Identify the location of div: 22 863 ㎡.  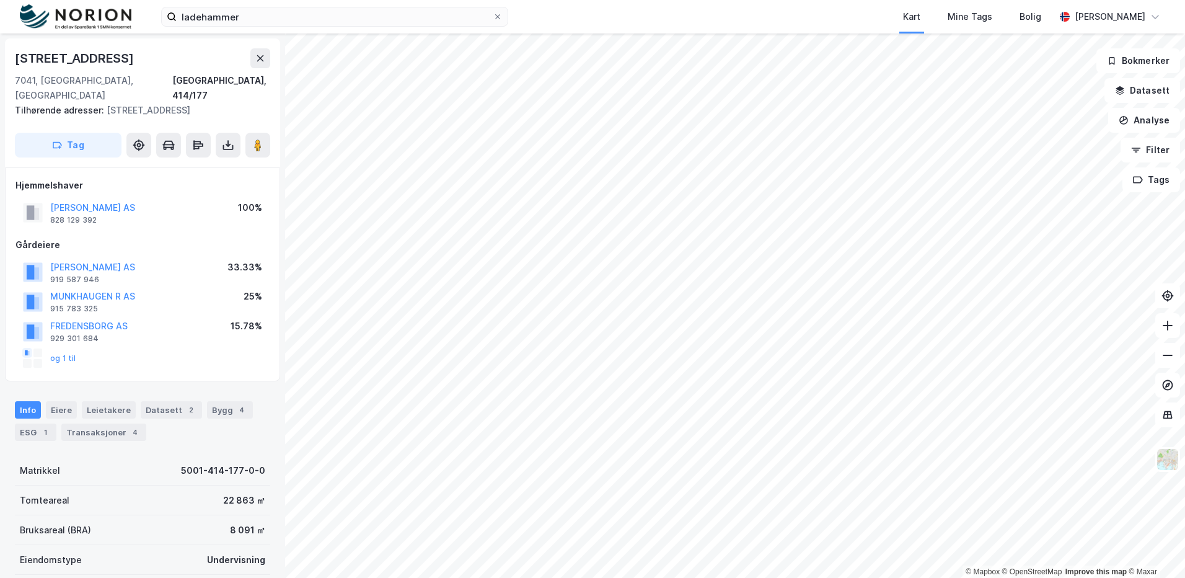
(244, 500).